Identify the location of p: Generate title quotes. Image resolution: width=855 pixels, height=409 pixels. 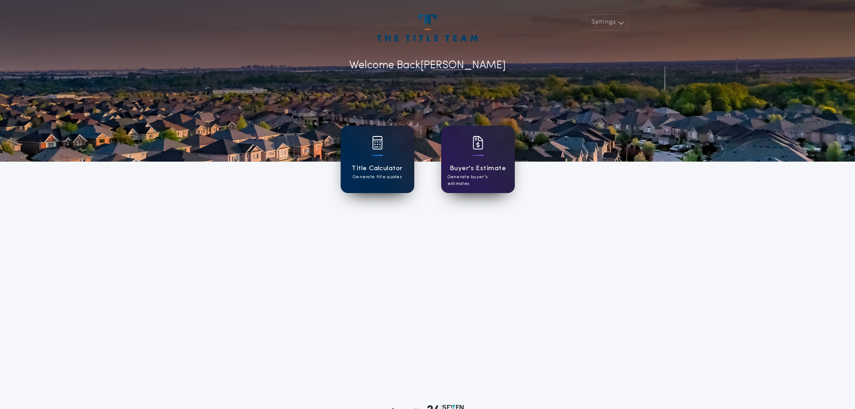
(377, 177).